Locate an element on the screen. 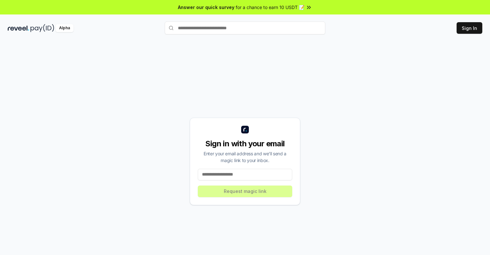 This screenshot has height=255, width=490. div: Alpha is located at coordinates (65, 28).